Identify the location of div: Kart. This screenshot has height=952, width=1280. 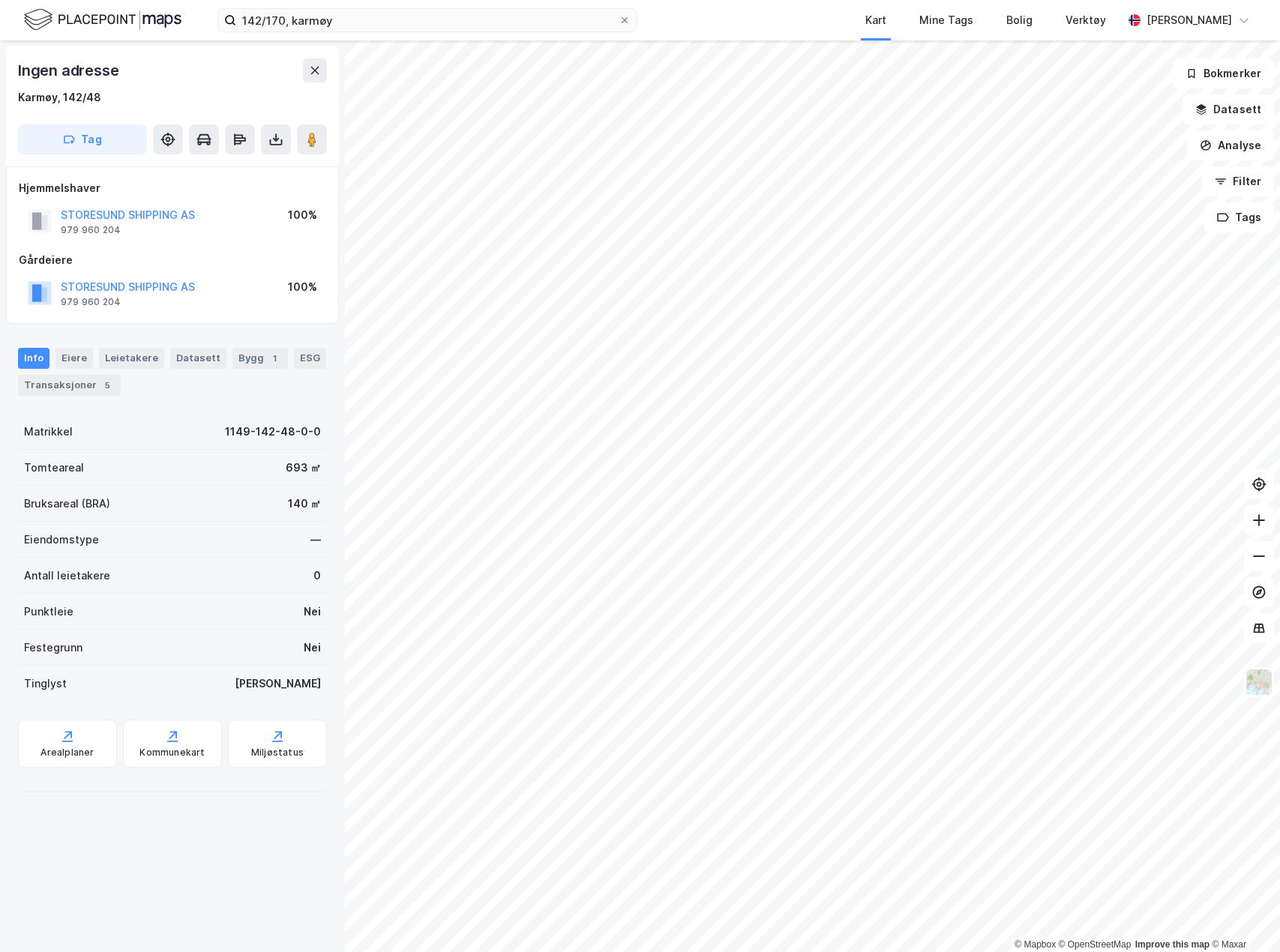
(876, 20).